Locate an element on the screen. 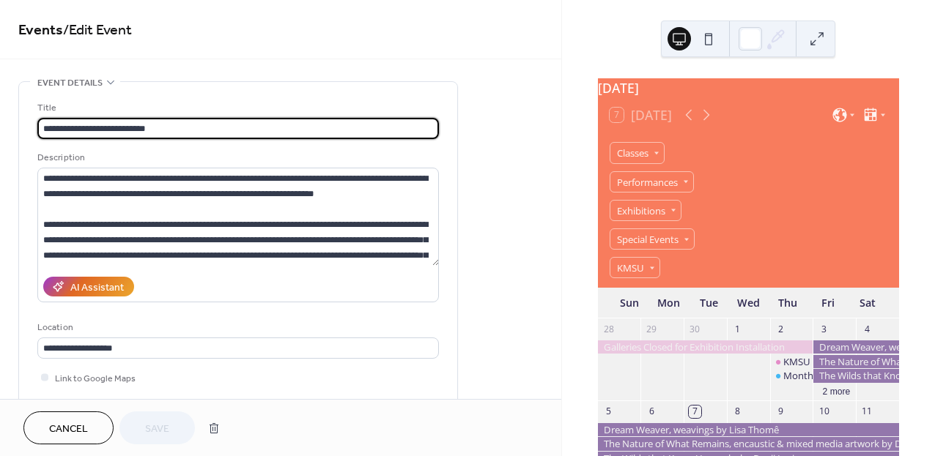  div: Wed is located at coordinates (748, 303).